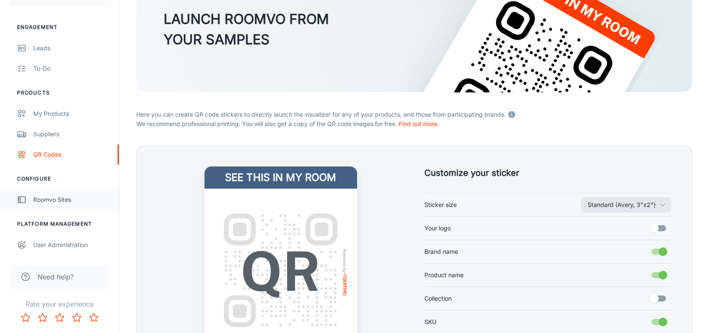 The image size is (709, 333). I want to click on div: Suppliers, so click(72, 134).